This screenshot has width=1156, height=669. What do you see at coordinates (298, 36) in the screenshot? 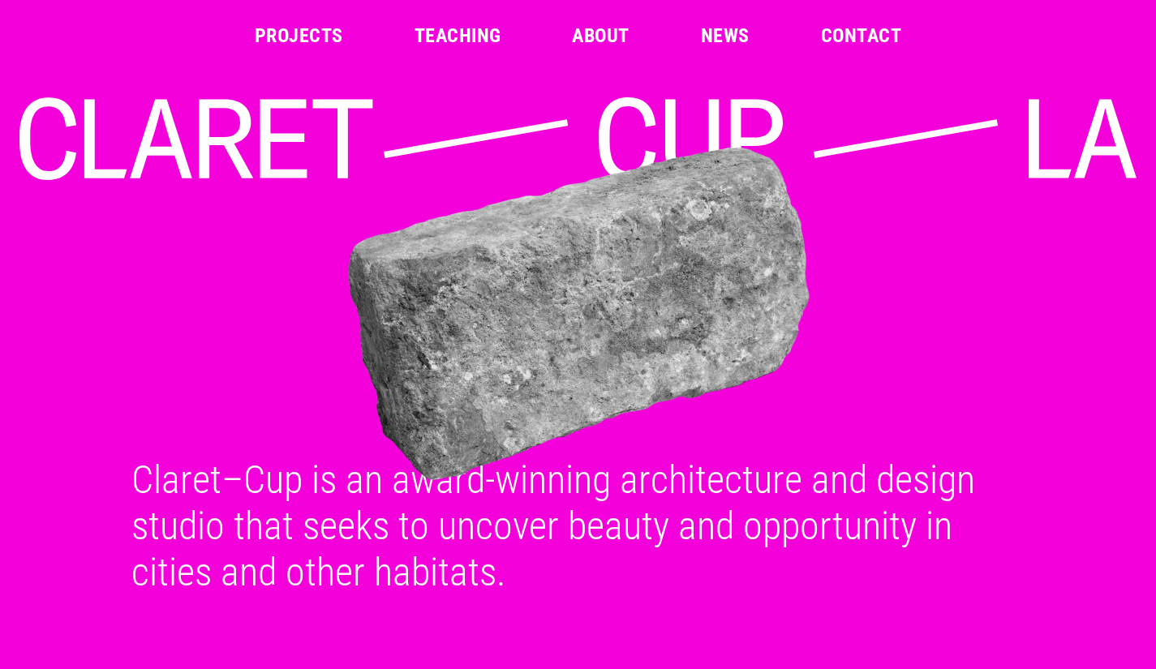
I see `a: Projects` at bounding box center [298, 36].